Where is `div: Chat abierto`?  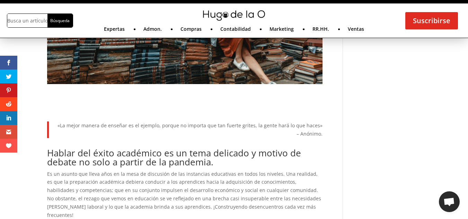
div: Chat abierto is located at coordinates (449, 202).